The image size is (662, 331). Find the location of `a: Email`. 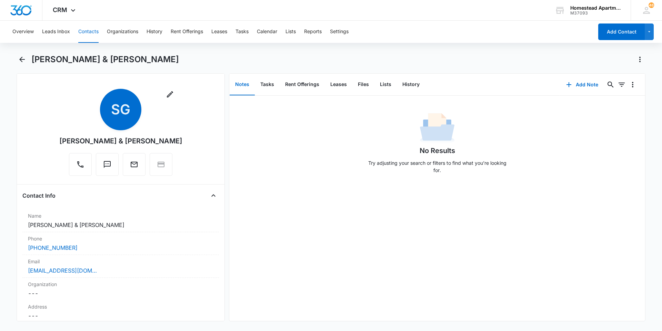

a: Email is located at coordinates (134, 166).